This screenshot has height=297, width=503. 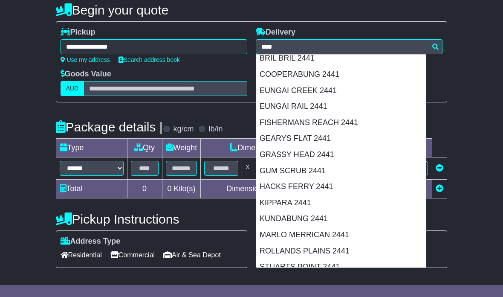 I want to click on div: KIPPARA 2441, so click(x=341, y=203).